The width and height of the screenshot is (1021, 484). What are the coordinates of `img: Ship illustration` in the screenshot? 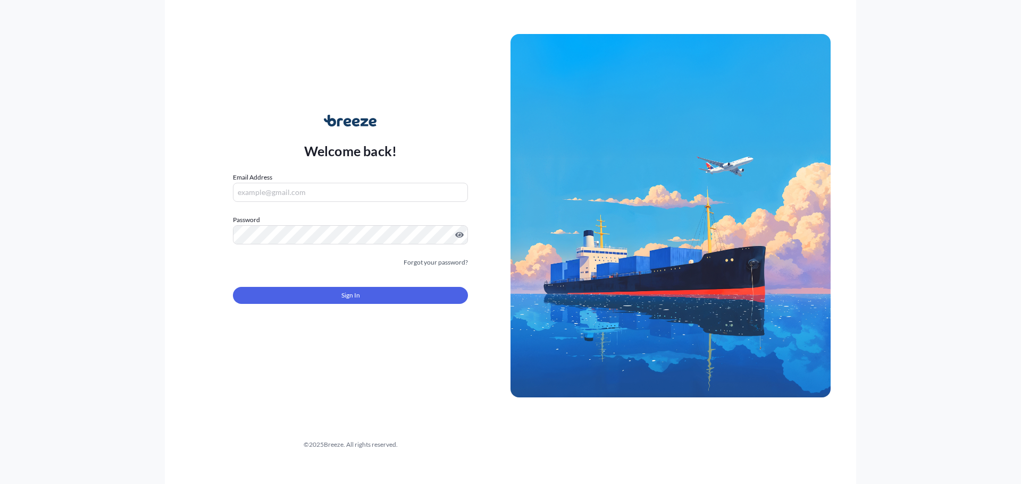 It's located at (670, 216).